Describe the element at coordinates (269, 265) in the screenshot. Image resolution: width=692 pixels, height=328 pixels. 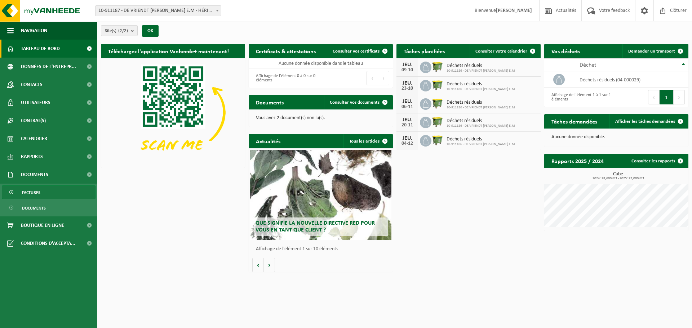
I see `button: Volgende` at that location.